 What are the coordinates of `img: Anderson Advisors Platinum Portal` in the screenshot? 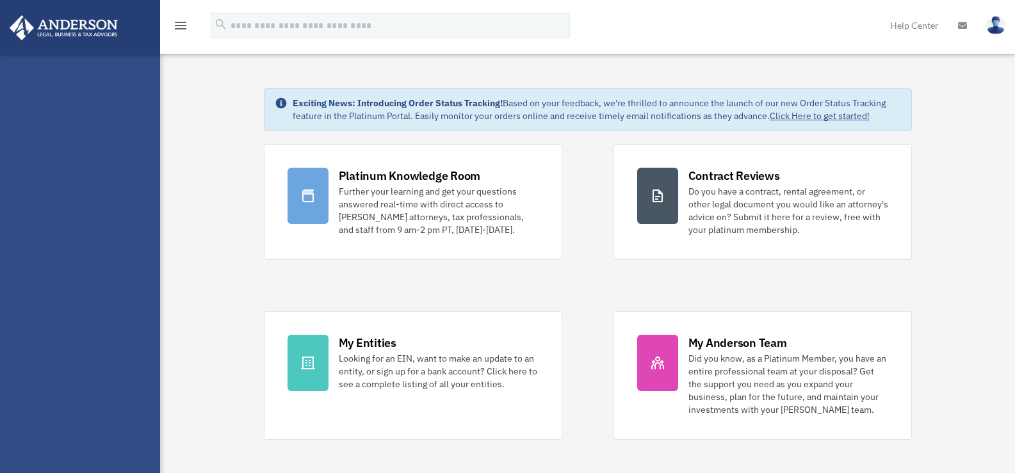 It's located at (63, 28).